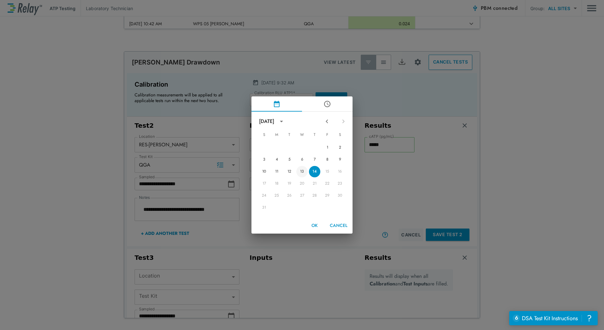  What do you see at coordinates (327, 159) in the screenshot?
I see `button: 8` at bounding box center [327, 159].